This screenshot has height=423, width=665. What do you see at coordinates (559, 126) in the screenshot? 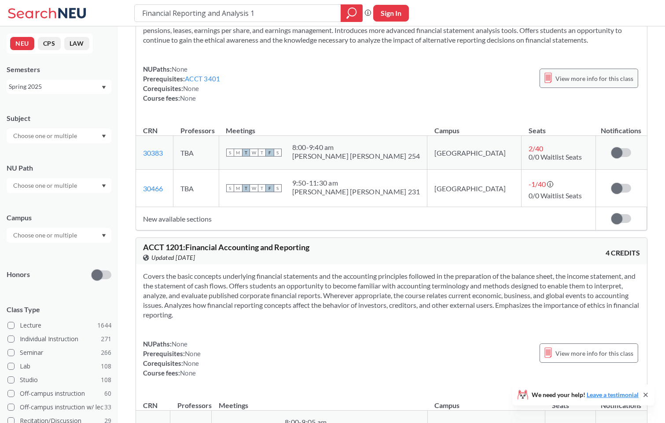
I see `th: Seats` at bounding box center [559, 126].